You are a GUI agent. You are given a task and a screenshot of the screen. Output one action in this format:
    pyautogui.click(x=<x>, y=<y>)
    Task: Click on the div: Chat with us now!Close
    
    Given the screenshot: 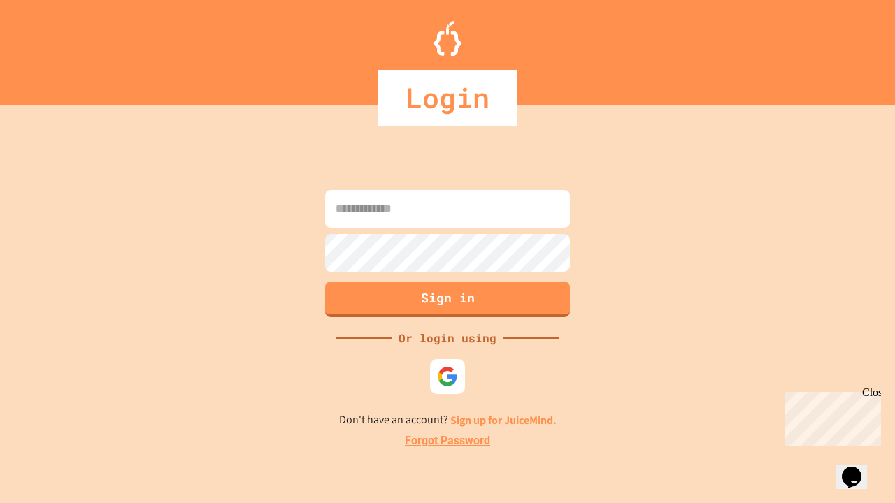 What is the action you would take?
    pyautogui.click(x=51, y=47)
    